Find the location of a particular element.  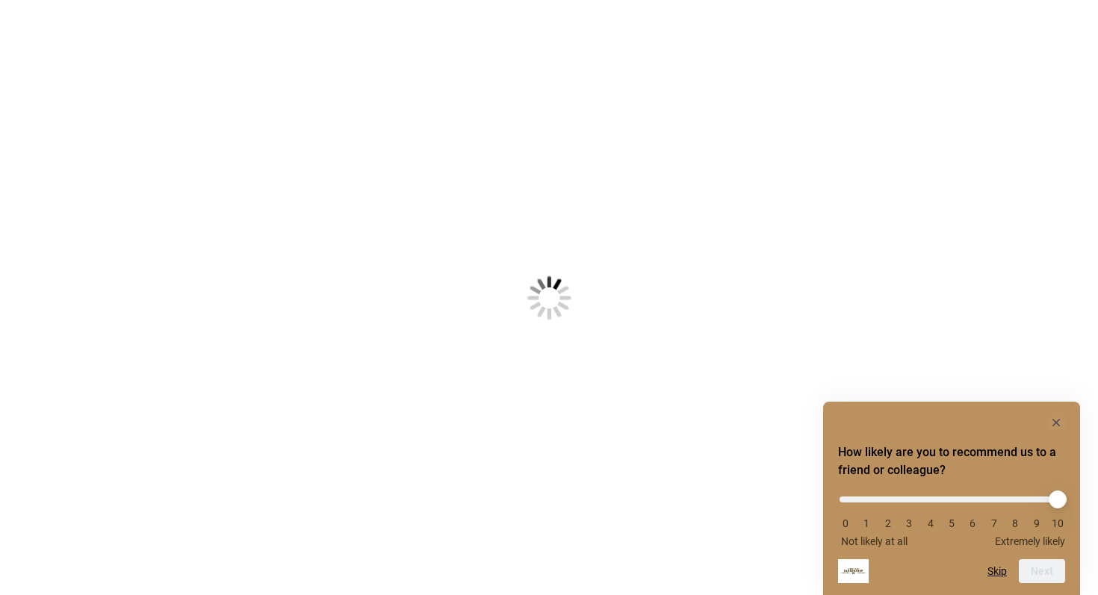

li: 5 is located at coordinates (952, 524).